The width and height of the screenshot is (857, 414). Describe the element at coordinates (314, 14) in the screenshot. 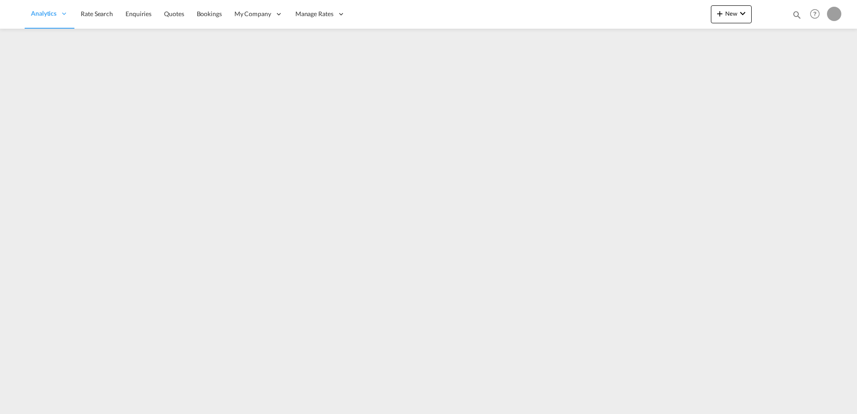

I see `span: Manage Rates` at that location.